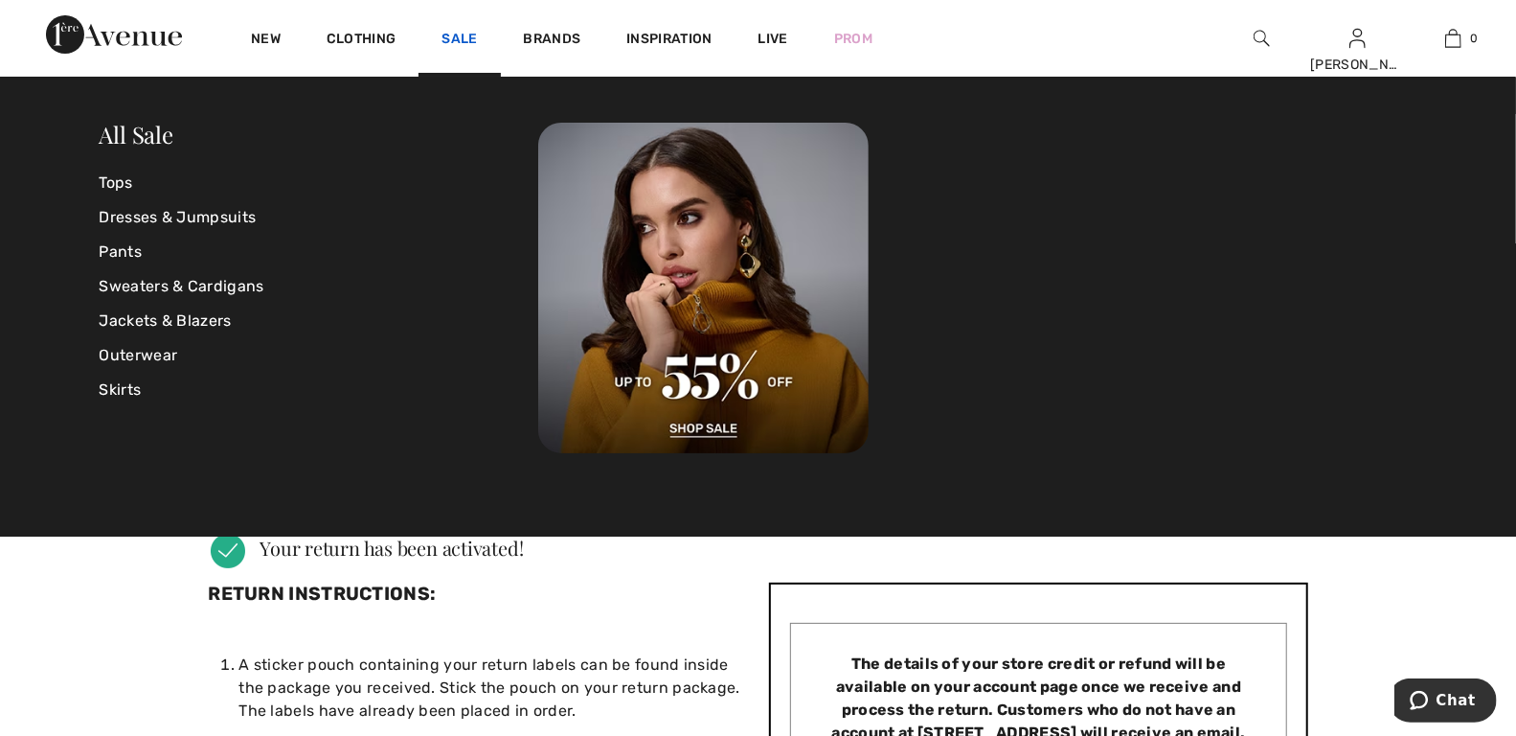  Describe the element at coordinates (319, 286) in the screenshot. I see `a: Sweaters & Cardigans` at that location.